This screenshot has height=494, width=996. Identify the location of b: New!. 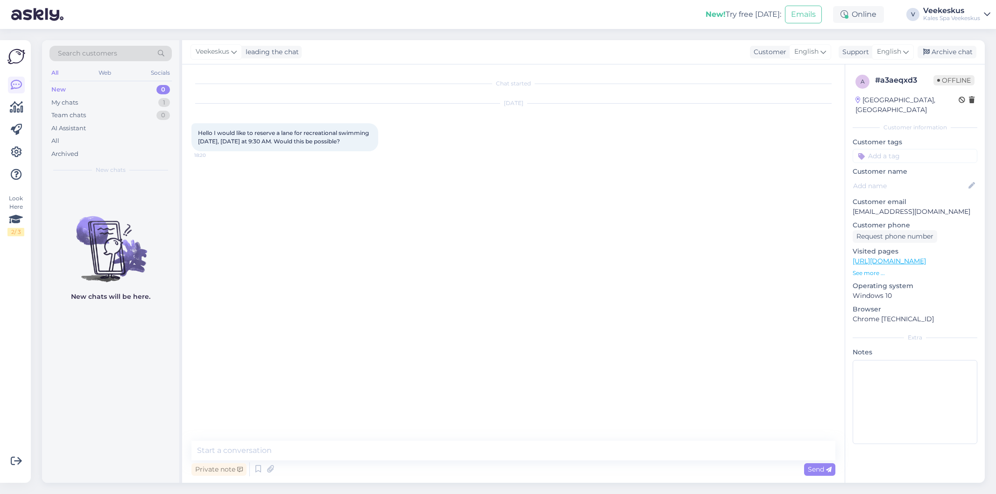
(715, 14).